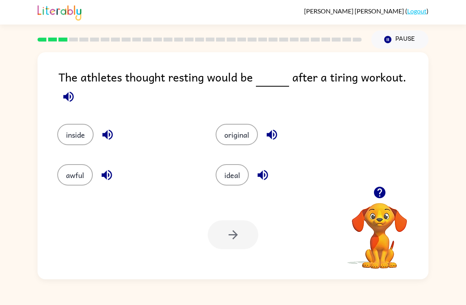  Describe the element at coordinates (59, 12) in the screenshot. I see `img: Literably` at that location.